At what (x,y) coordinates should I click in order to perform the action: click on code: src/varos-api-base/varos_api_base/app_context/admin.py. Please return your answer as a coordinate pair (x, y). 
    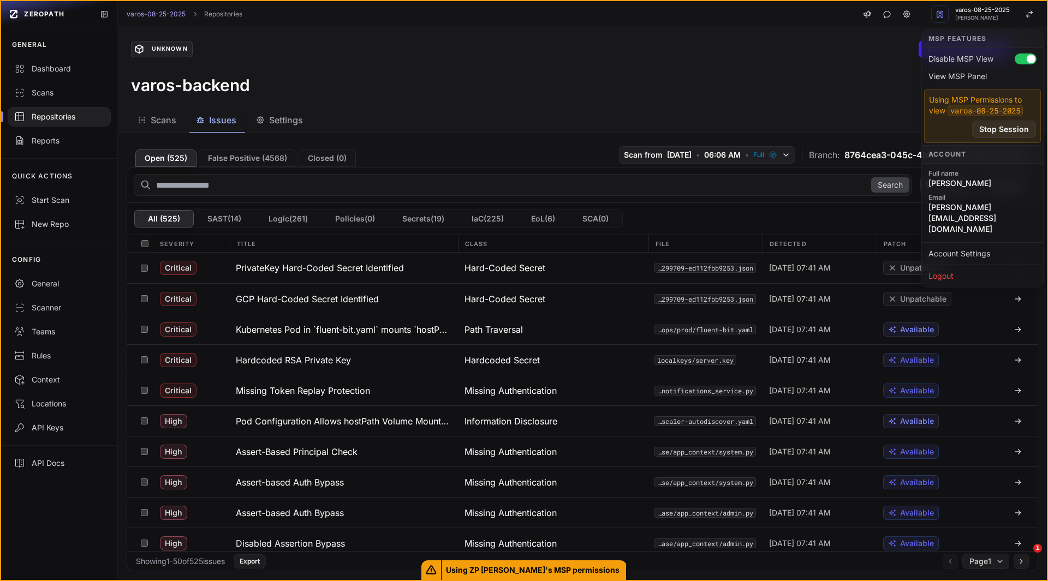
    Looking at the image, I should click on (705, 544).